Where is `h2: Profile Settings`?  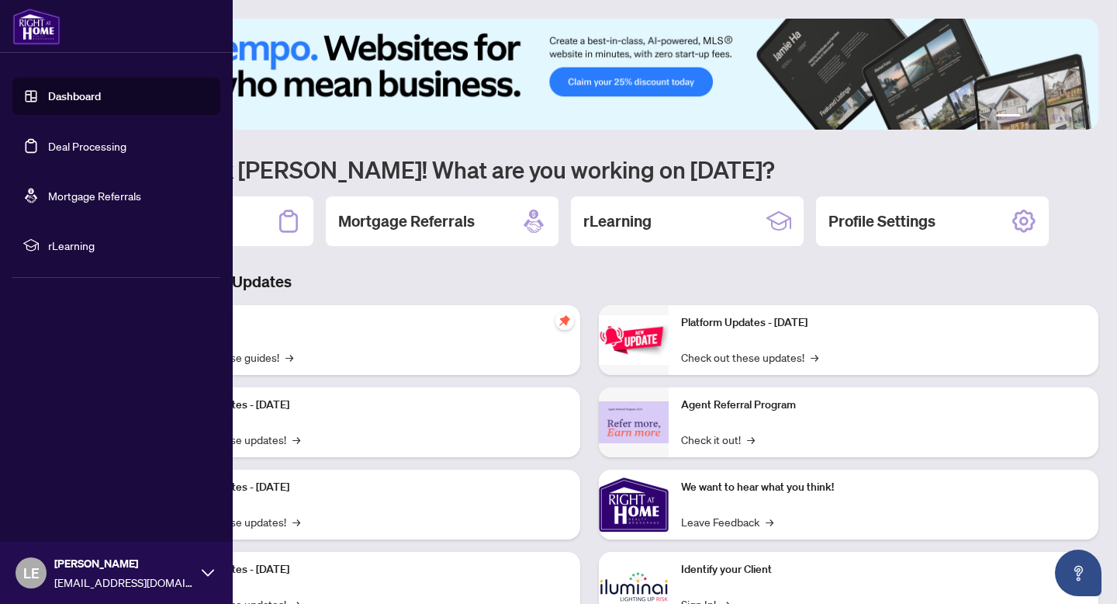
h2: Profile Settings is located at coordinates (882, 221).